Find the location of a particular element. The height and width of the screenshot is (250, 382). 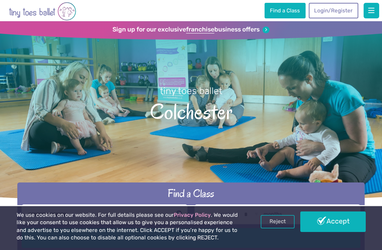

img: tiny toes ballet is located at coordinates (42, 11).